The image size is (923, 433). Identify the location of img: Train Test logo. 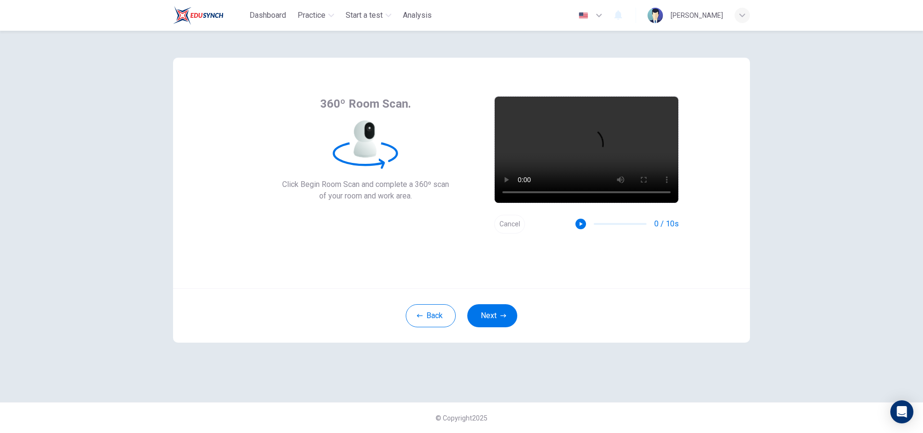
(198, 15).